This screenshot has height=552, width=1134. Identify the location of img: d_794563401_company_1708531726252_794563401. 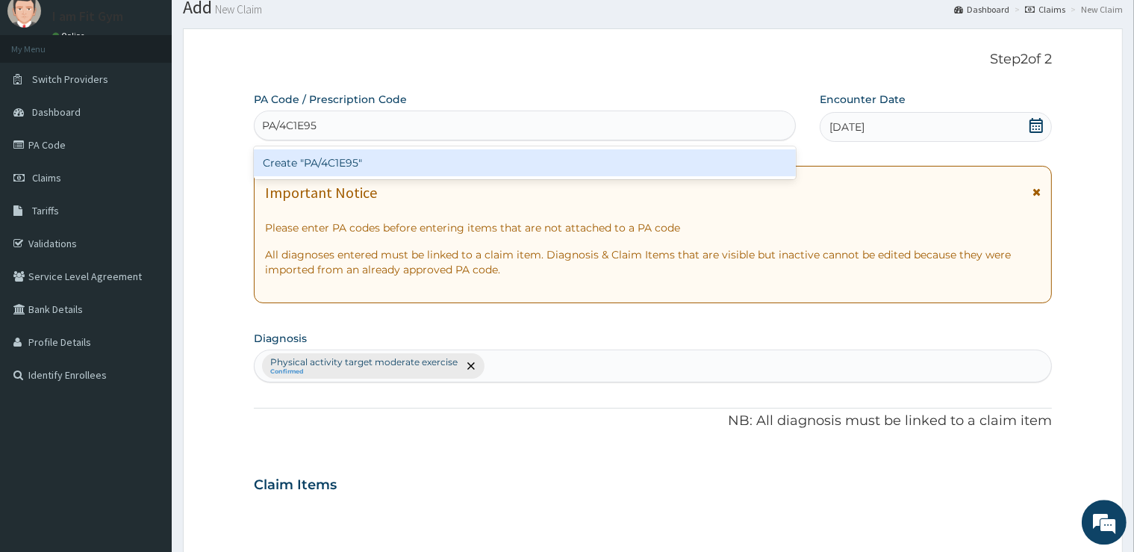
(44, 93).